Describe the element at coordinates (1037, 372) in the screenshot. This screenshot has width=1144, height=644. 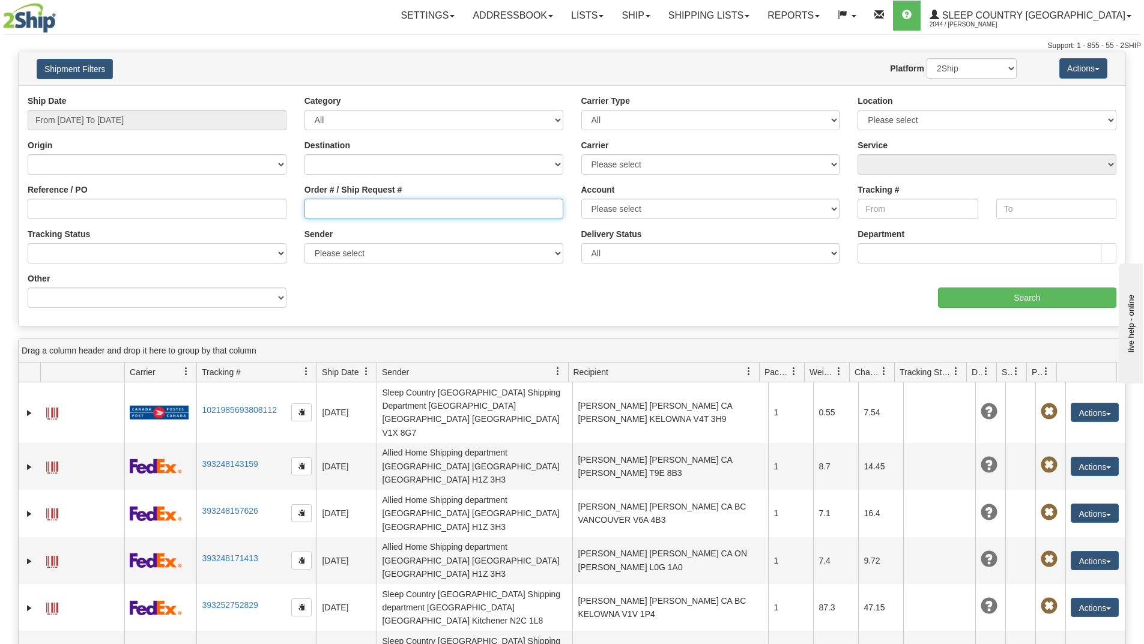
I see `span: Pickup Status` at that location.